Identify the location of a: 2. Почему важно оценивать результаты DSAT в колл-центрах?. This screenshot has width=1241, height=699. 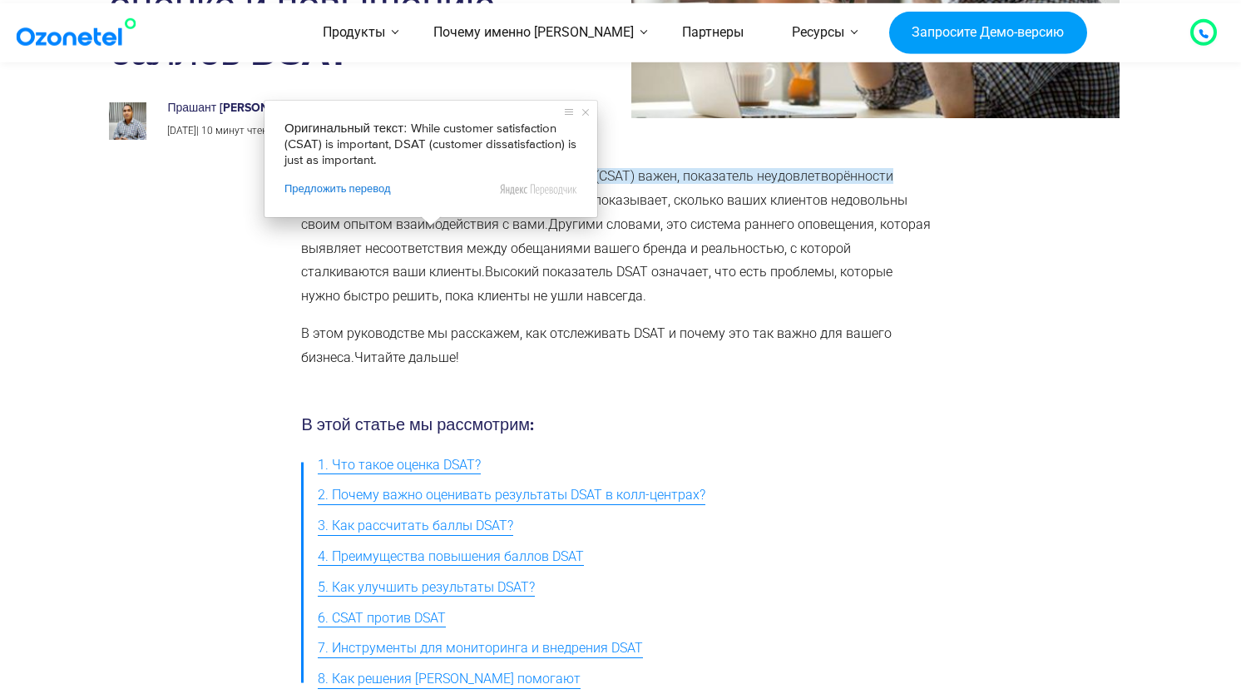
(512, 495).